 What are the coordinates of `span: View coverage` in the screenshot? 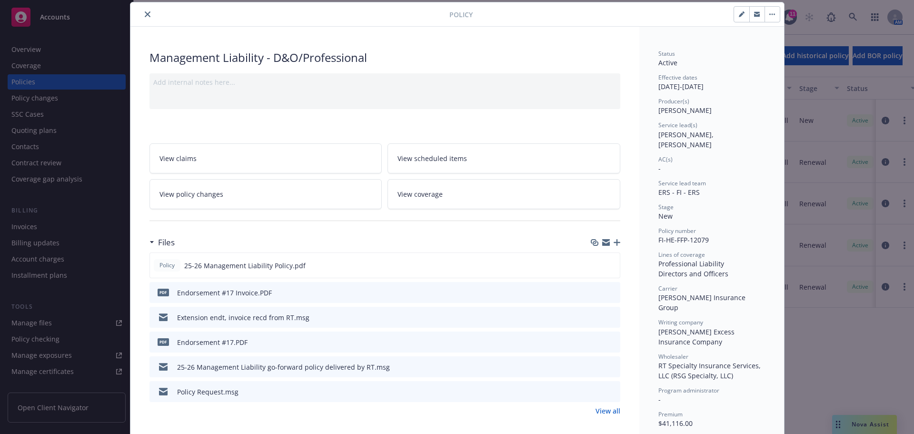 It's located at (420, 194).